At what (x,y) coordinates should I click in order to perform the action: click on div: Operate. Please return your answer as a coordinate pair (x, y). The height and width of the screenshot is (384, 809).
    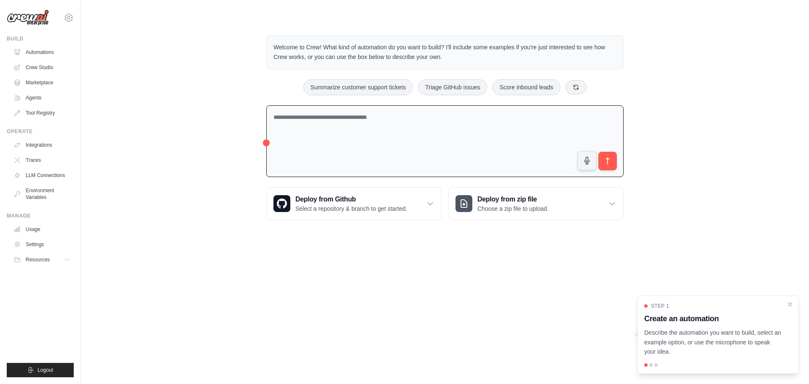
    Looking at the image, I should click on (40, 131).